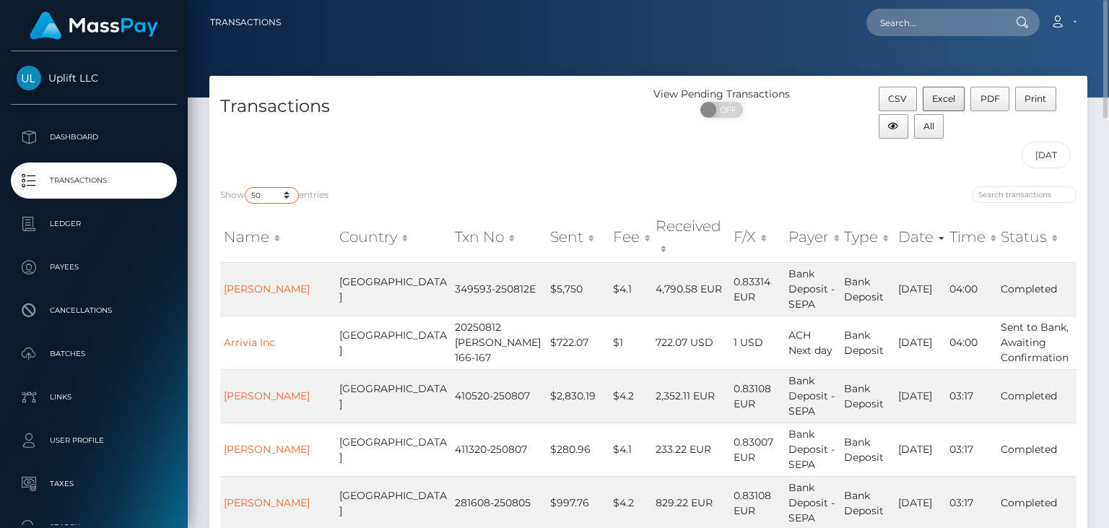  Describe the element at coordinates (94, 310) in the screenshot. I see `a: Cancellations` at that location.